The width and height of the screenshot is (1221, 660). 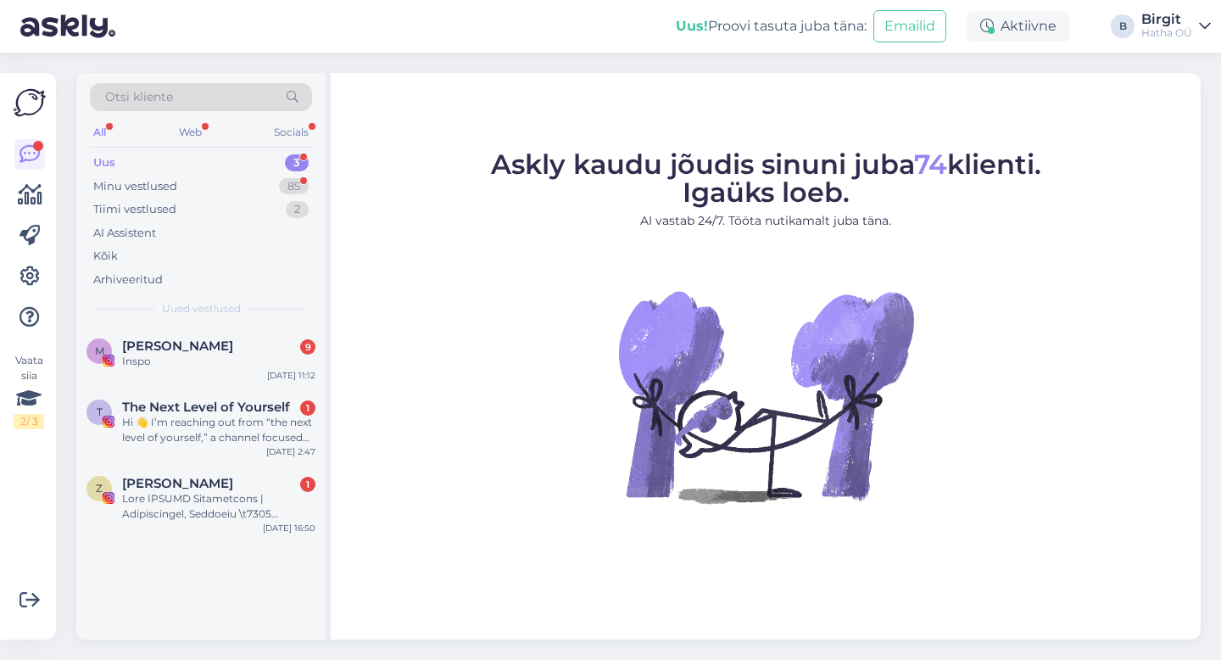 What do you see at coordinates (219, 506) in the screenshot?
I see `div: Lore IPSUMD Sitametcons | Adipiscingel, Seddoeiu \t7305 Incididunt Utlabor! Etd magnaaliqua enima...` at bounding box center [219, 506].